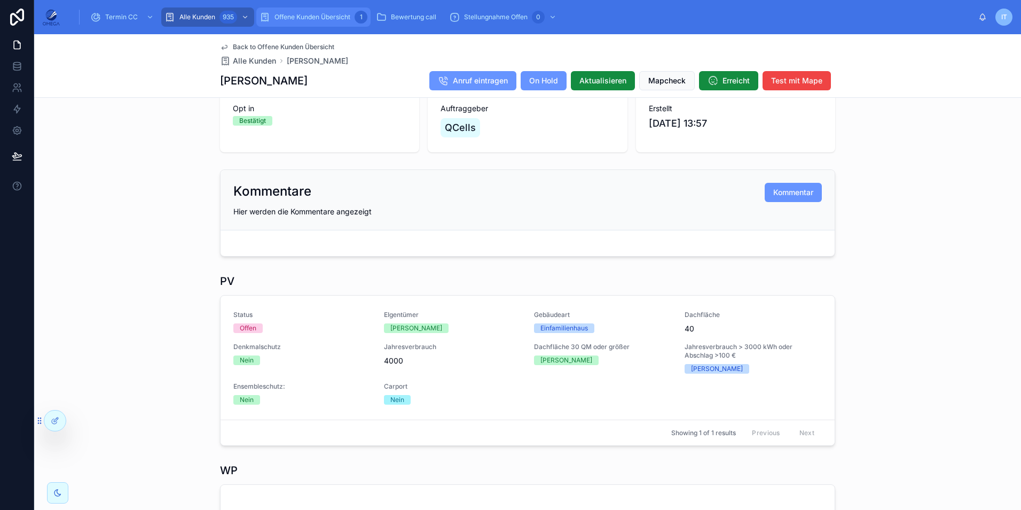 This screenshot has height=510, width=1021. Describe the element at coordinates (302, 386) in the screenshot. I see `span: Ensembleschutz:` at that location.